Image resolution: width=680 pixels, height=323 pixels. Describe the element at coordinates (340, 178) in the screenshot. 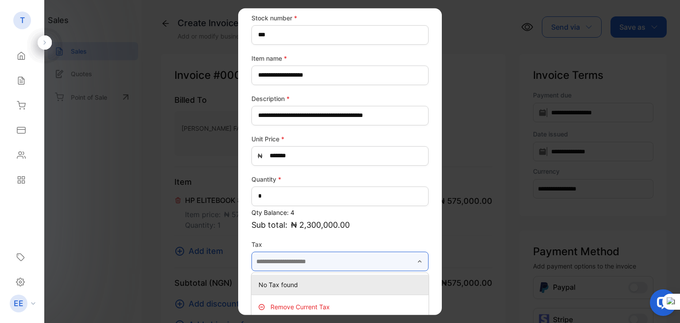

I see `label: Quantity` at that location.